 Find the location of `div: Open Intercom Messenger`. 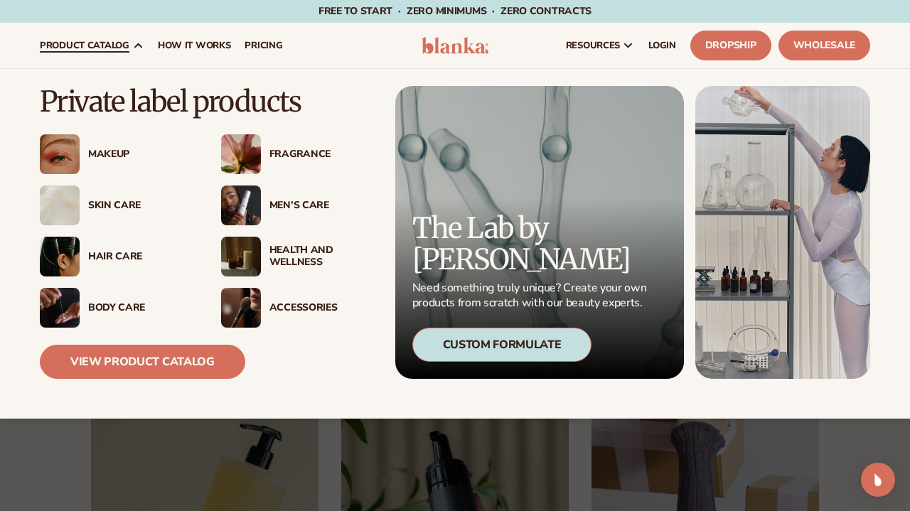

div: Open Intercom Messenger is located at coordinates (878, 480).